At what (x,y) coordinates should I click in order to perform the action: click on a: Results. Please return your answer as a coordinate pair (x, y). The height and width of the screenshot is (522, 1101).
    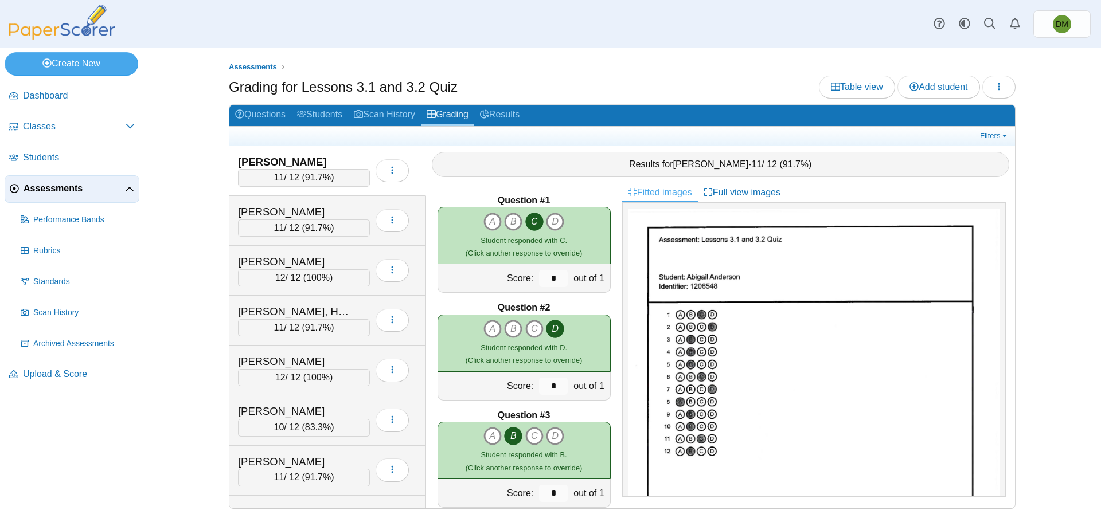
    Looking at the image, I should click on (499, 115).